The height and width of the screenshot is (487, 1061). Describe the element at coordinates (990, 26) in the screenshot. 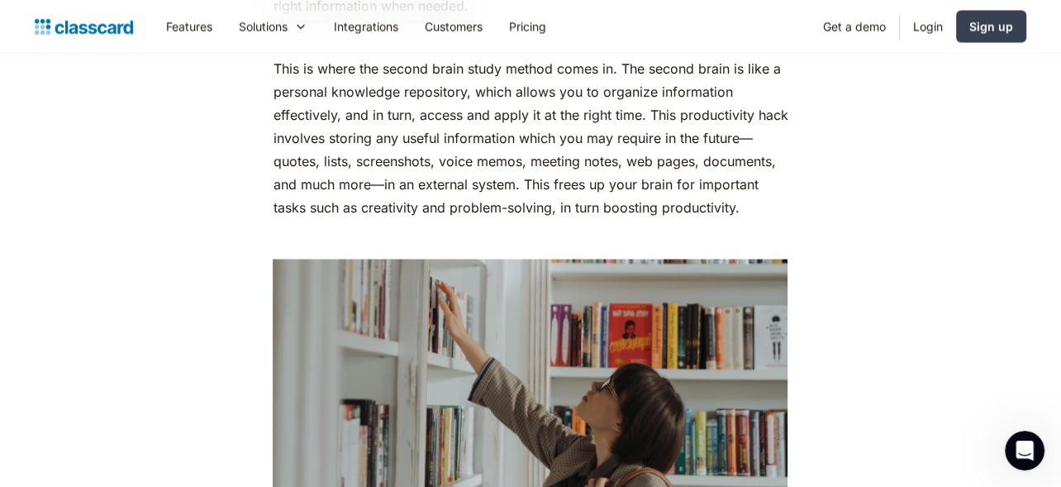

I see `a: Sign up` at that location.